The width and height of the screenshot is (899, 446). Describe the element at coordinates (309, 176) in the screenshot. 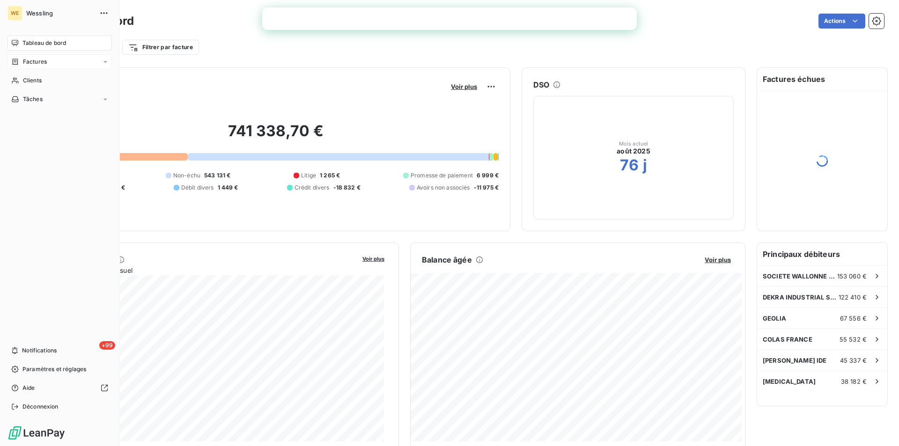

I see `span: Litige` at that location.